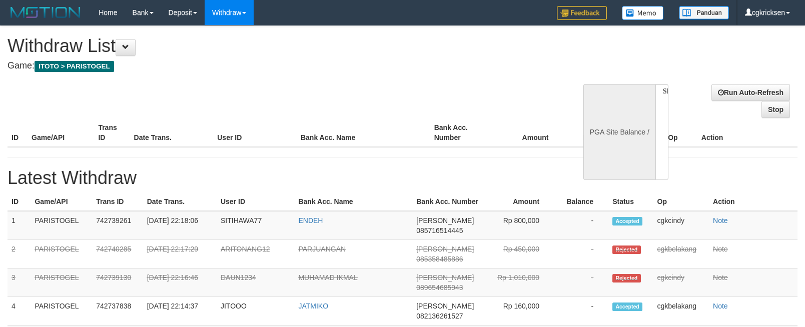 The width and height of the screenshot is (805, 327). What do you see at coordinates (313, 306) in the screenshot?
I see `a: JATMIKO` at bounding box center [313, 306].